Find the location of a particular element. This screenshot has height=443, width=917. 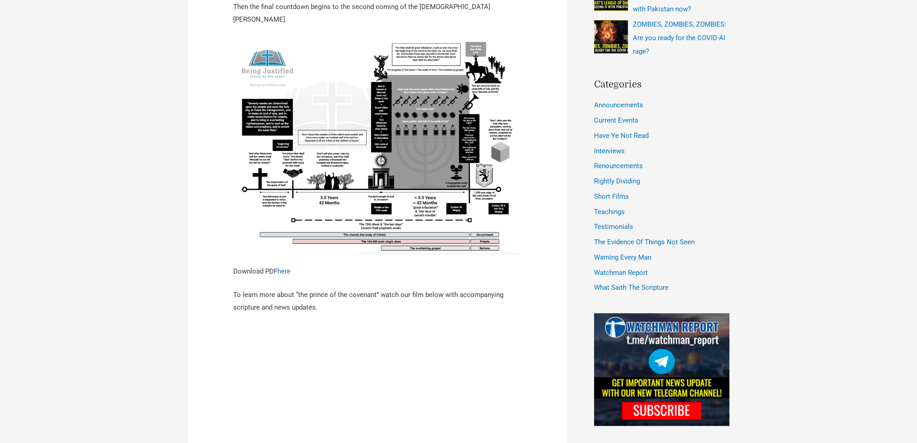

nav: Categories is located at coordinates (662, 196).